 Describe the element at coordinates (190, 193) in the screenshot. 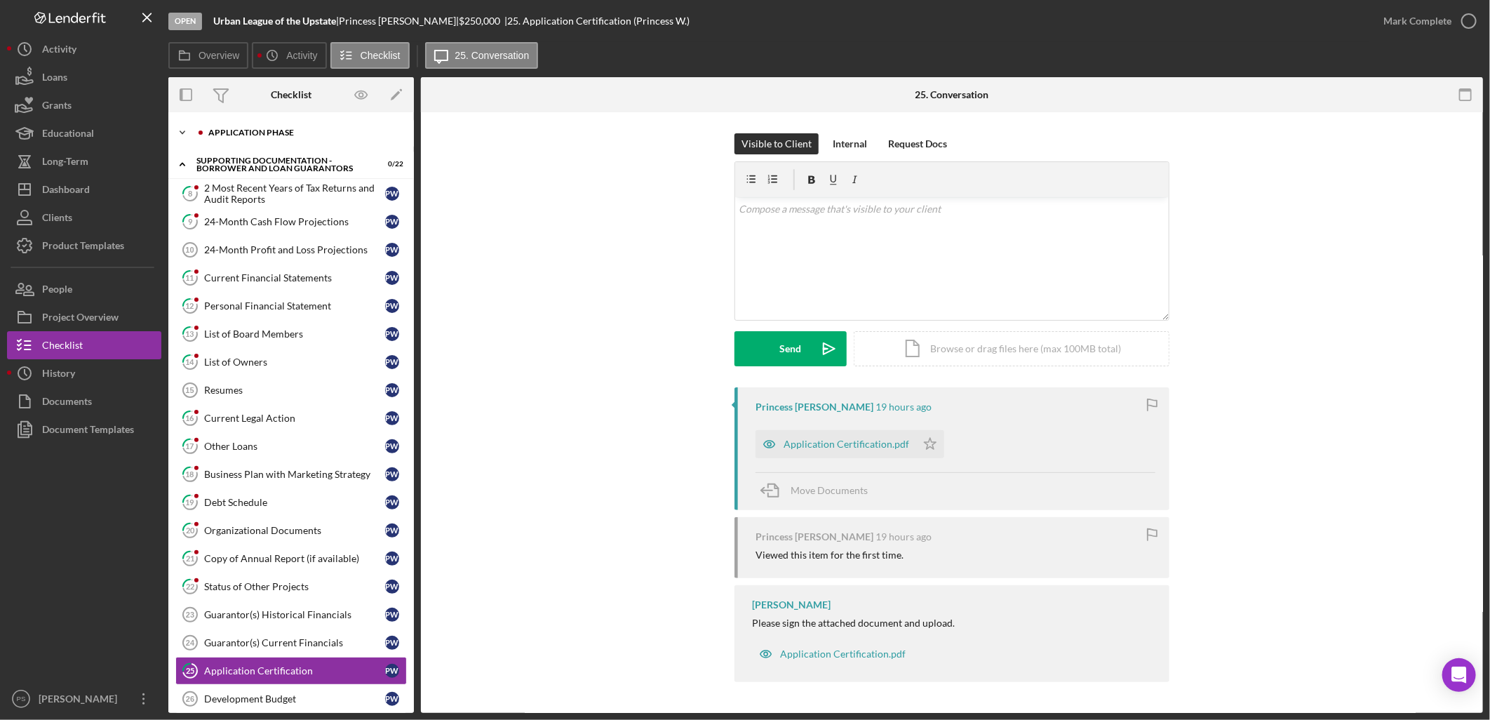

I see `tspan: 8` at that location.